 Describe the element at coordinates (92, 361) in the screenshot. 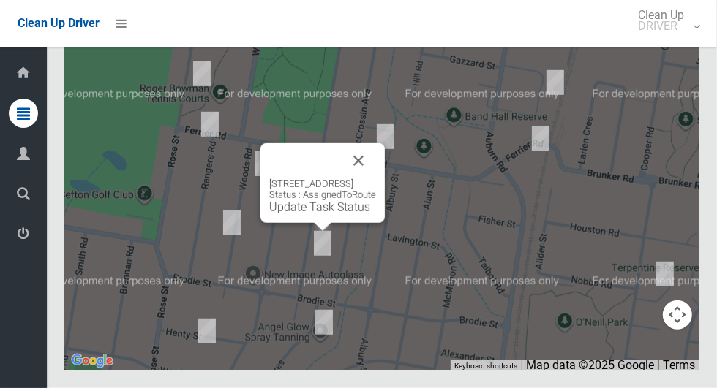

I see `a: Click to see this area on Google Maps` at that location.